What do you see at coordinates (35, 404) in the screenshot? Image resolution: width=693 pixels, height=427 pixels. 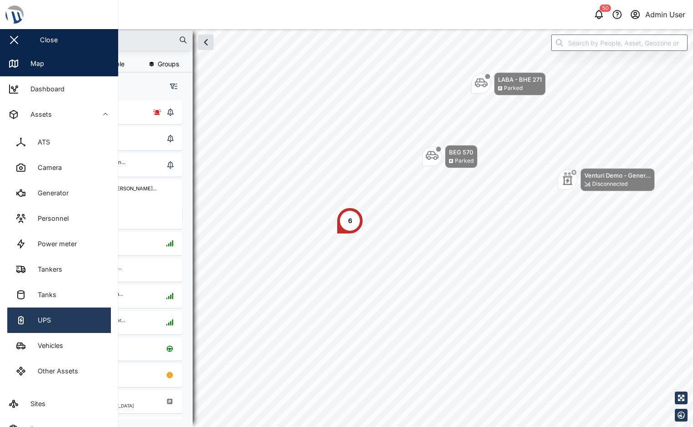 I see `div: Sites` at bounding box center [35, 404].